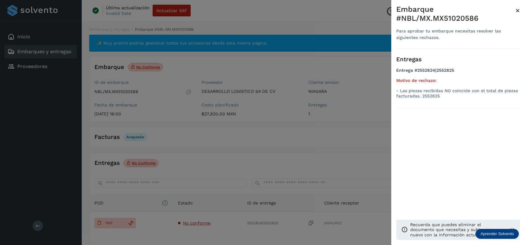 The width and height of the screenshot is (525, 245). Describe the element at coordinates (457, 230) in the screenshot. I see `p: Recuerda que puedes eliminar el documento que necesitas y subir uno nuevo con la información actu...` at that location.